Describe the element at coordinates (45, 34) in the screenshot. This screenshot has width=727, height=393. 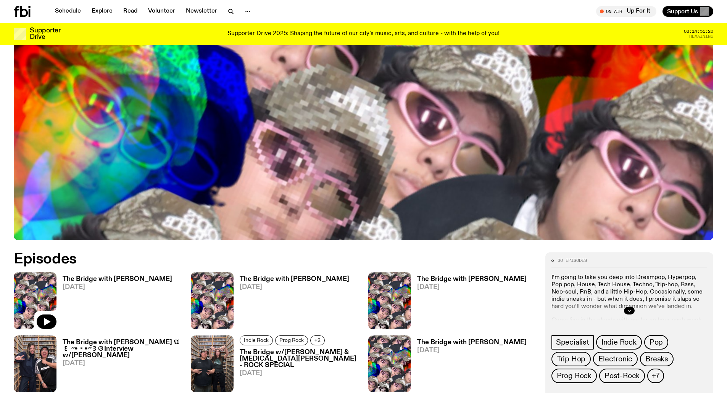
I see `h3: Supporter Drive` at that location.